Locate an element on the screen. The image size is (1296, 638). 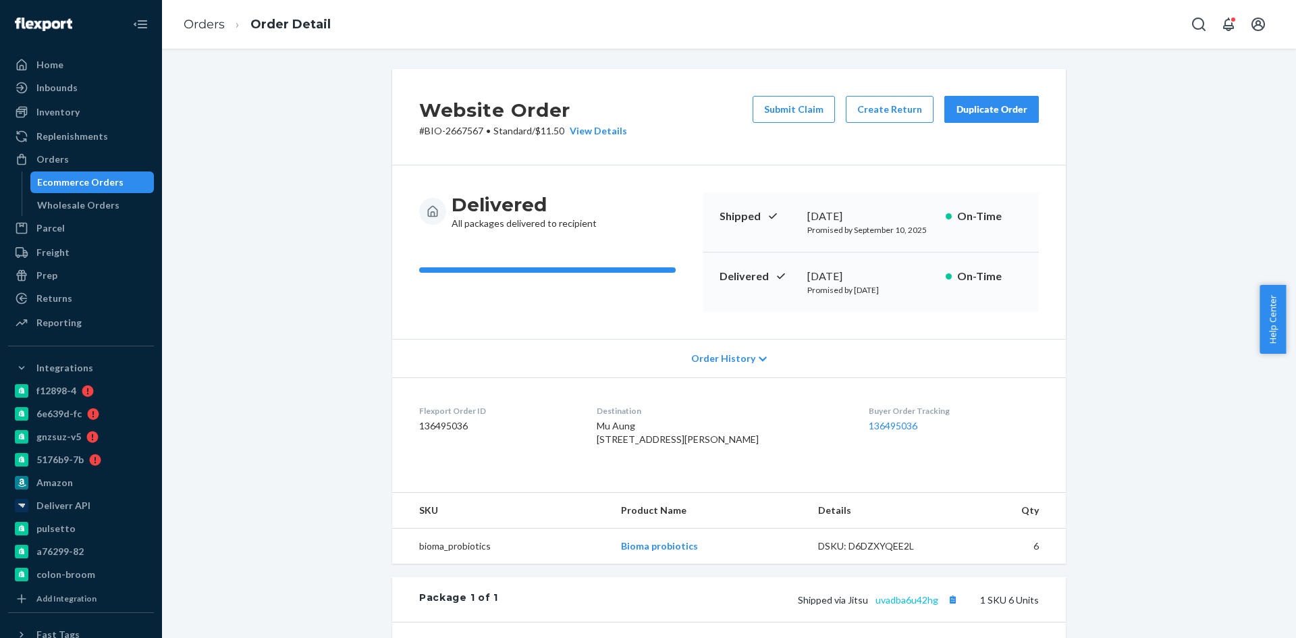
span: Order History is located at coordinates (723, 358).